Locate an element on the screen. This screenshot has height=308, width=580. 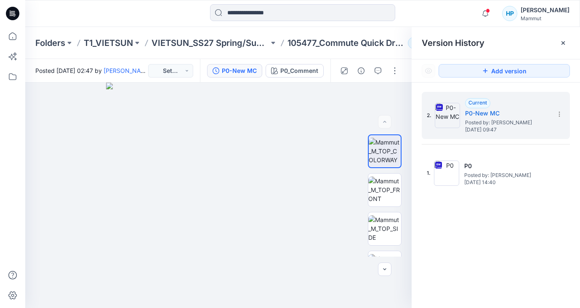
img: Mammut_M_TOP_FRONT is located at coordinates (385, 189).